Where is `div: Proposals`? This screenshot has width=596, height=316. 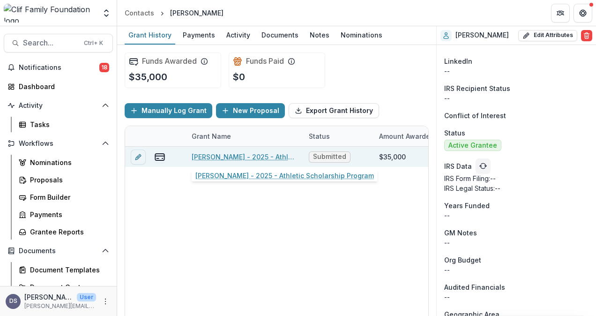 div: Proposals is located at coordinates (67, 179).